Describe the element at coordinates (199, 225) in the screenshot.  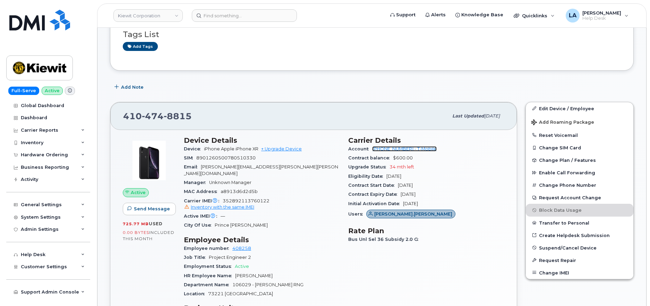
I see `span: City Of Use` at that location.